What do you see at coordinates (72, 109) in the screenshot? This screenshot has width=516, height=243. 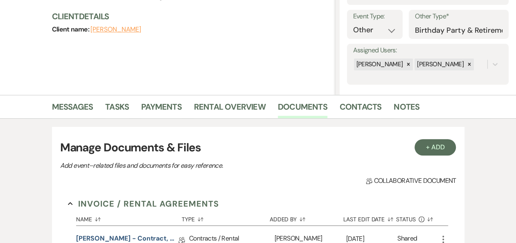 I see `a: Messages` at bounding box center [72, 109].